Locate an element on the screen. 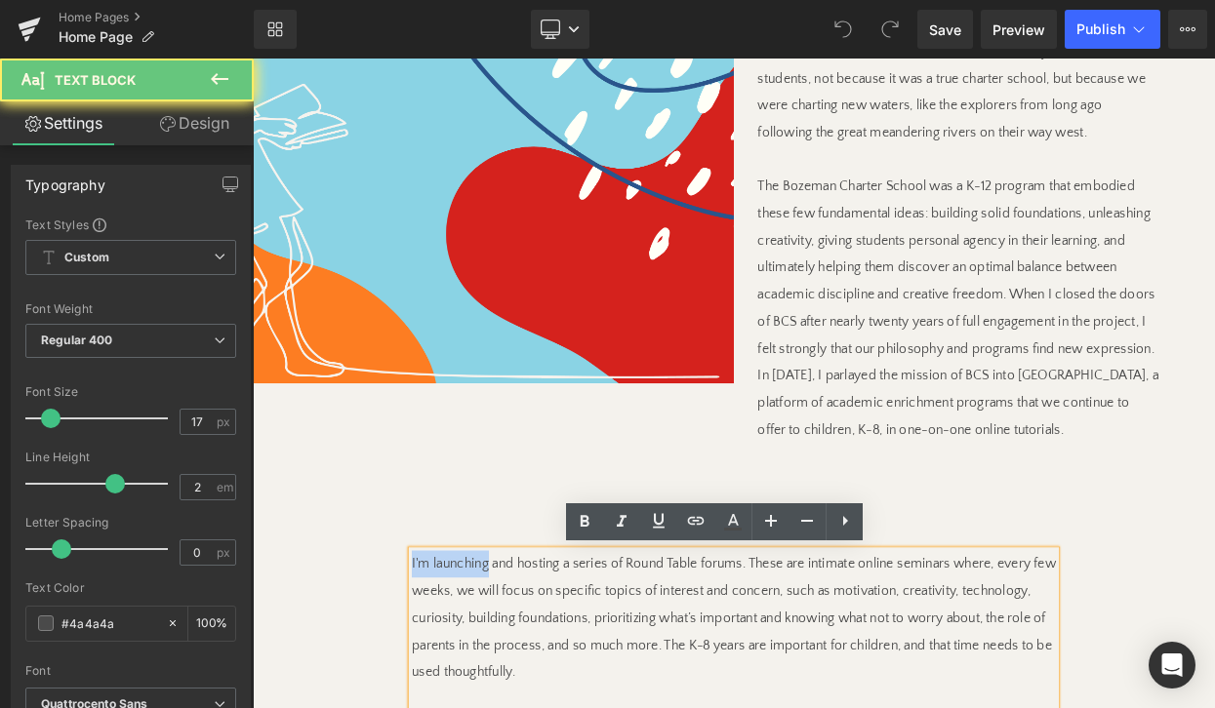 The image size is (1215, 708). div: Text Color is located at coordinates (131, 588).